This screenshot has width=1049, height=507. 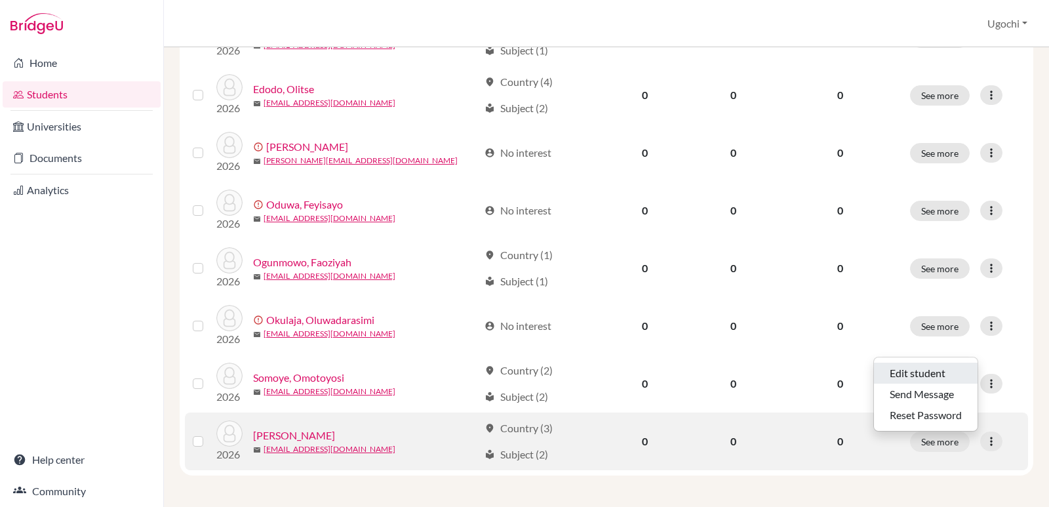 I want to click on div: Country (1), so click(x=518, y=255).